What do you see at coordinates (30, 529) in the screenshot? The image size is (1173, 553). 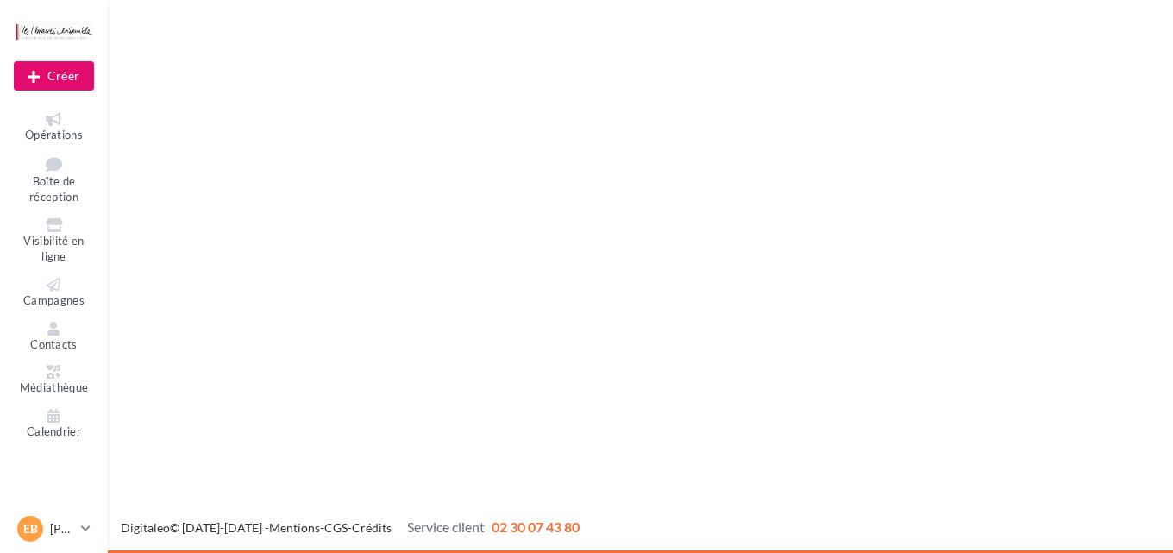 I see `span: EB` at bounding box center [30, 529].